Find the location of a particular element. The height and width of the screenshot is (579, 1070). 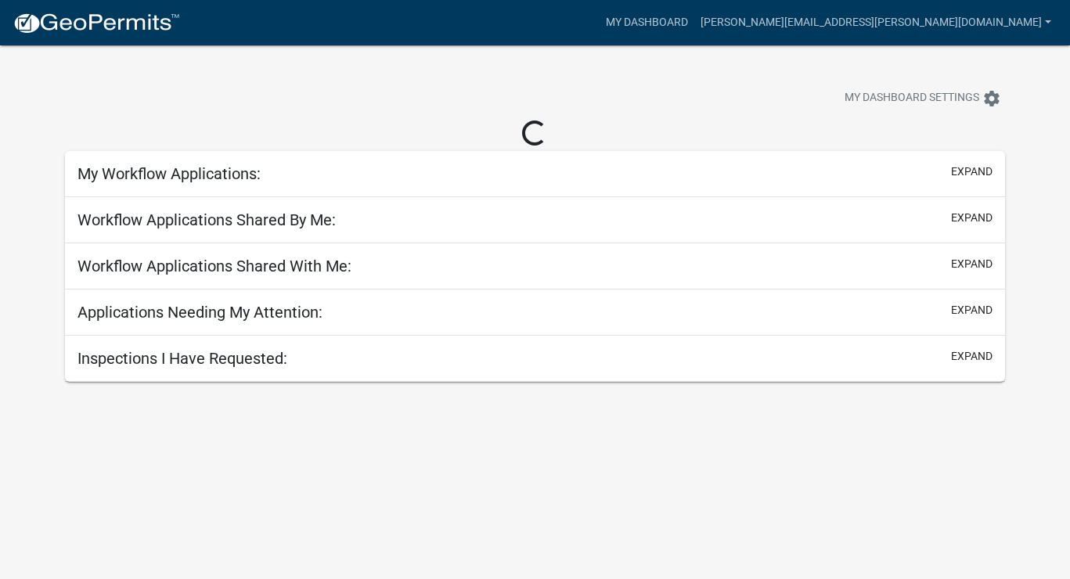

i: settings is located at coordinates (992, 99).